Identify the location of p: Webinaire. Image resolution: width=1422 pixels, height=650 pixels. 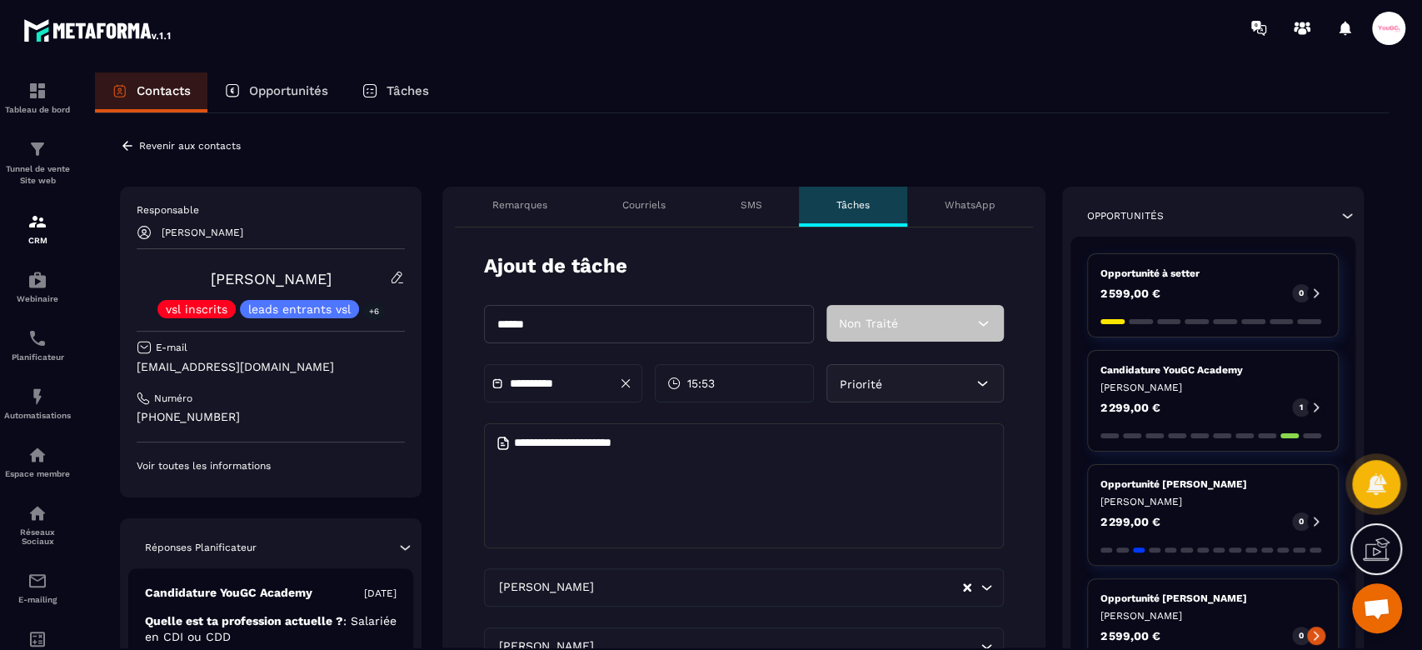
(37, 298).